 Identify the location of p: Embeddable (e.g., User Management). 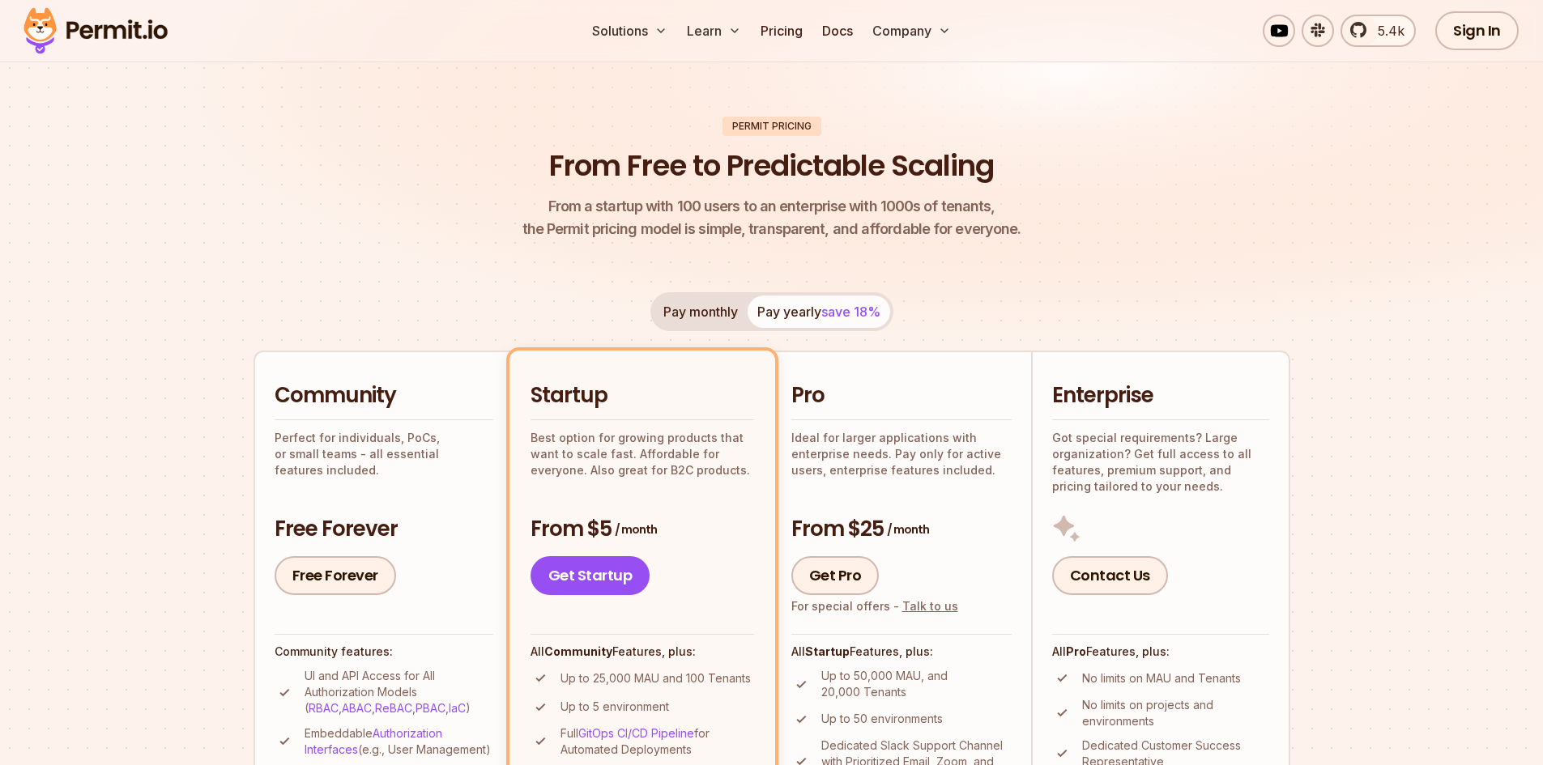
(398, 742).